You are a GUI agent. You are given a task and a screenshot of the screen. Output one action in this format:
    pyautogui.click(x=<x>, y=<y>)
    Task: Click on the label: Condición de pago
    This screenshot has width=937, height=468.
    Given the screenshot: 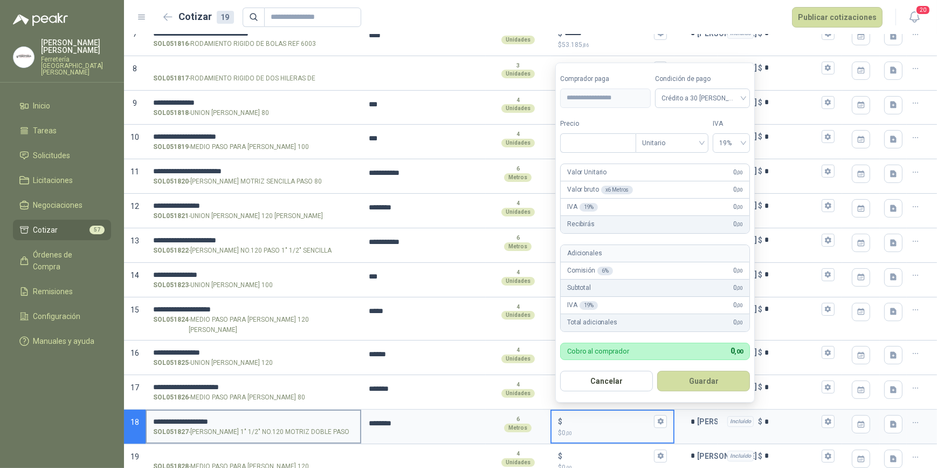 What is the action you would take?
    pyautogui.click(x=703, y=79)
    